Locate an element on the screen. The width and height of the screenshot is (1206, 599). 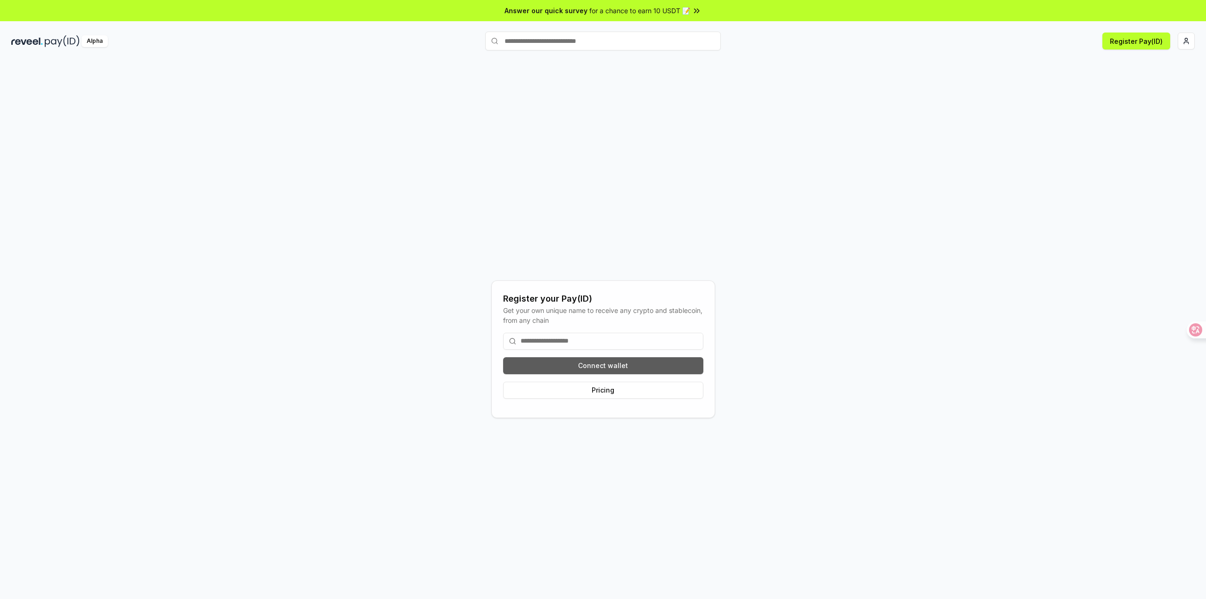
div: Alpha is located at coordinates (95, 41).